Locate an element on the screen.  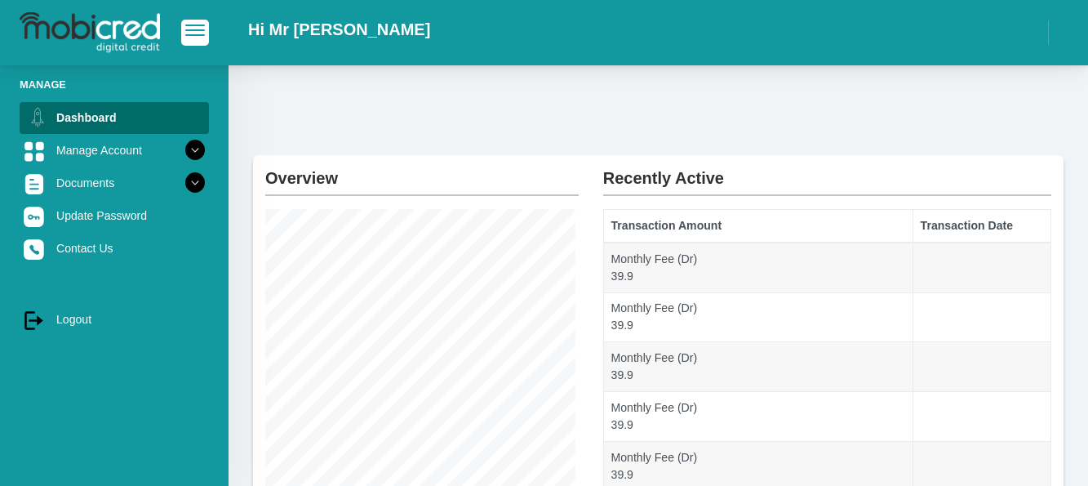
th: Transaction Amount is located at coordinates (758, 226).